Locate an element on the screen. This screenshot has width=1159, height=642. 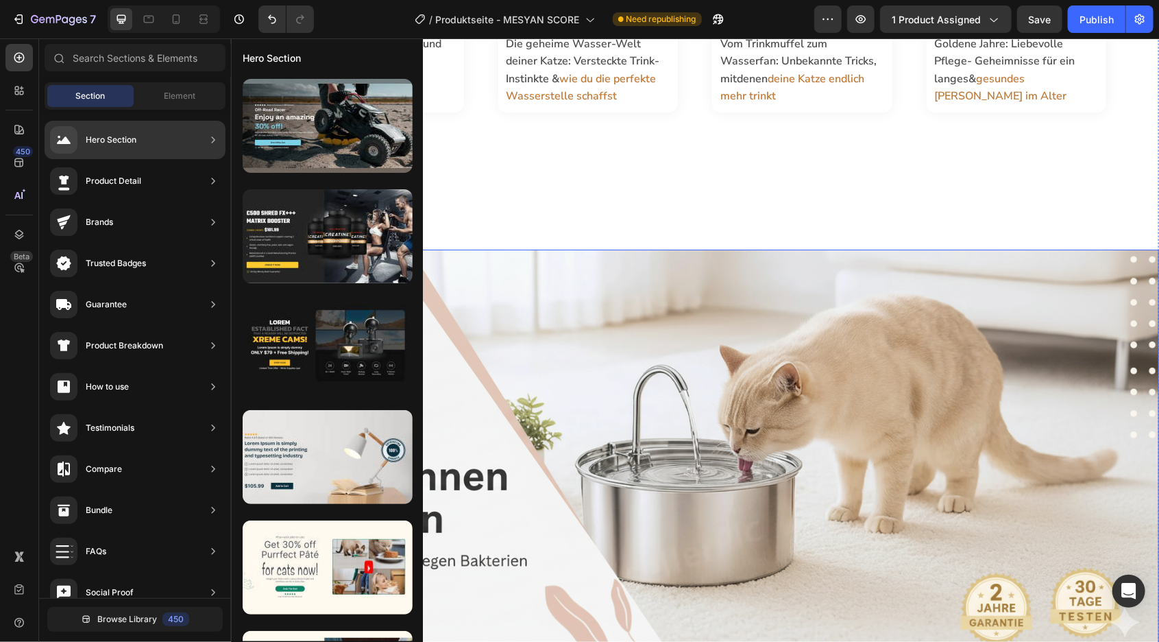
span: wirklich? is located at coordinates (117, 58).